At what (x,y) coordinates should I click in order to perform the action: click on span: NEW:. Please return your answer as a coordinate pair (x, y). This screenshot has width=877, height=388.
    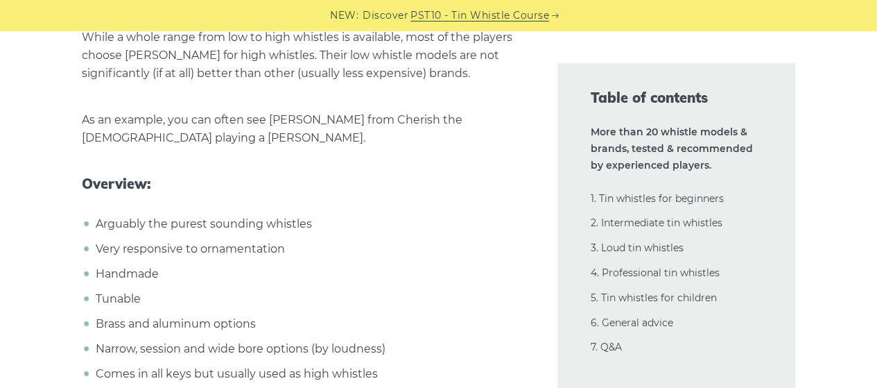
    Looking at the image, I should click on (344, 15).